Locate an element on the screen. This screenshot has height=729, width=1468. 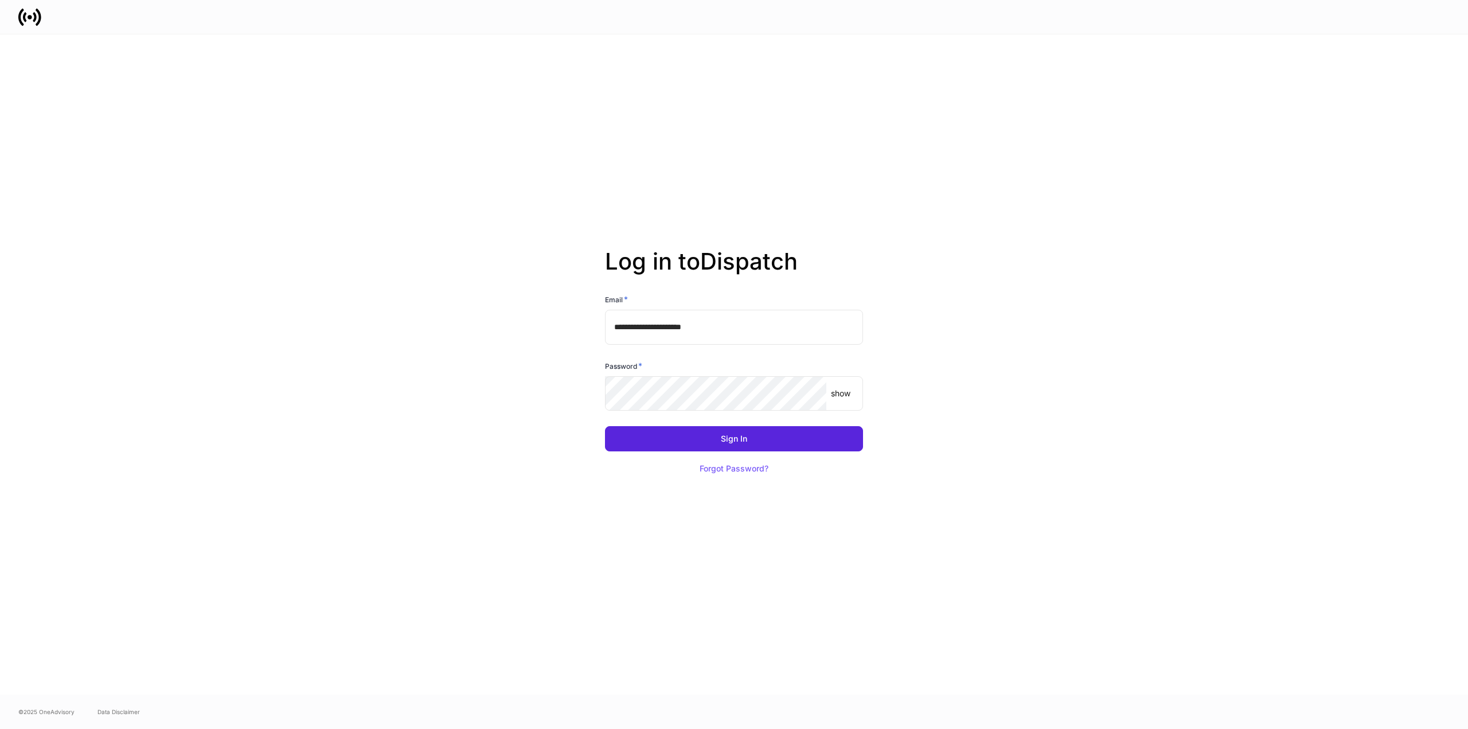
button: Forgot Password? is located at coordinates (734, 469).